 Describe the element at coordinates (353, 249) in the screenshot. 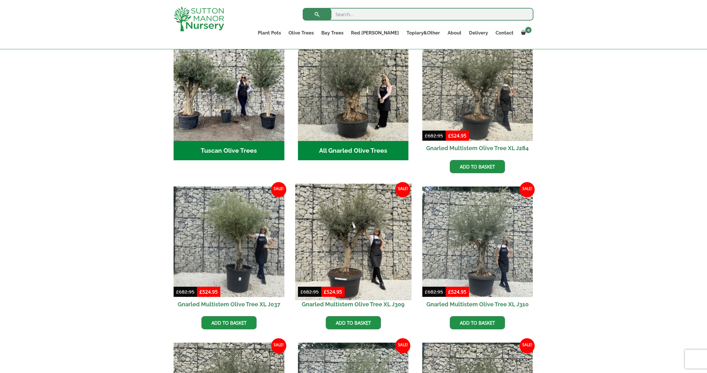

I see `a: Sale! Gnarled Multistem Olive Tree XL J309` at that location.